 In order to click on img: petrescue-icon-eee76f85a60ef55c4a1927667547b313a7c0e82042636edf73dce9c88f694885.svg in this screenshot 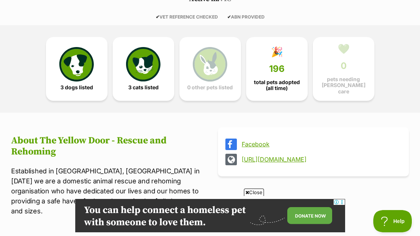, I will do `click(76, 64)`.